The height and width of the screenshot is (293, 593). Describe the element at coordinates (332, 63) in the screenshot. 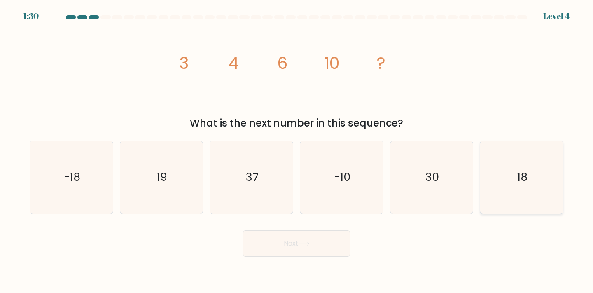

I see `tspan: 10` at that location.